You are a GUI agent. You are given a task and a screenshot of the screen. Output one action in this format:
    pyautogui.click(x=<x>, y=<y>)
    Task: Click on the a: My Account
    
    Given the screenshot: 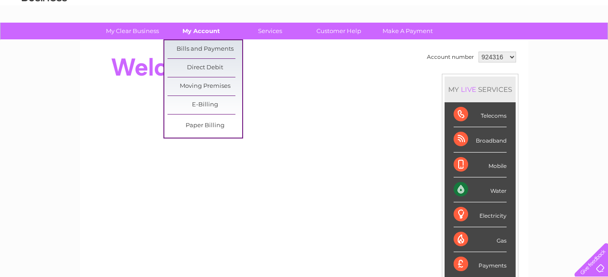 What is the action you would take?
    pyautogui.click(x=201, y=31)
    